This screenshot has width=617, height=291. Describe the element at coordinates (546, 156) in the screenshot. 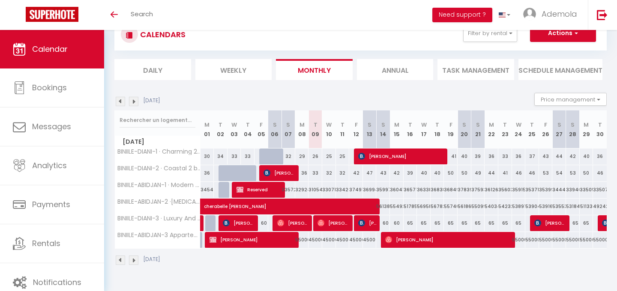

I see `div: 43` at that location.